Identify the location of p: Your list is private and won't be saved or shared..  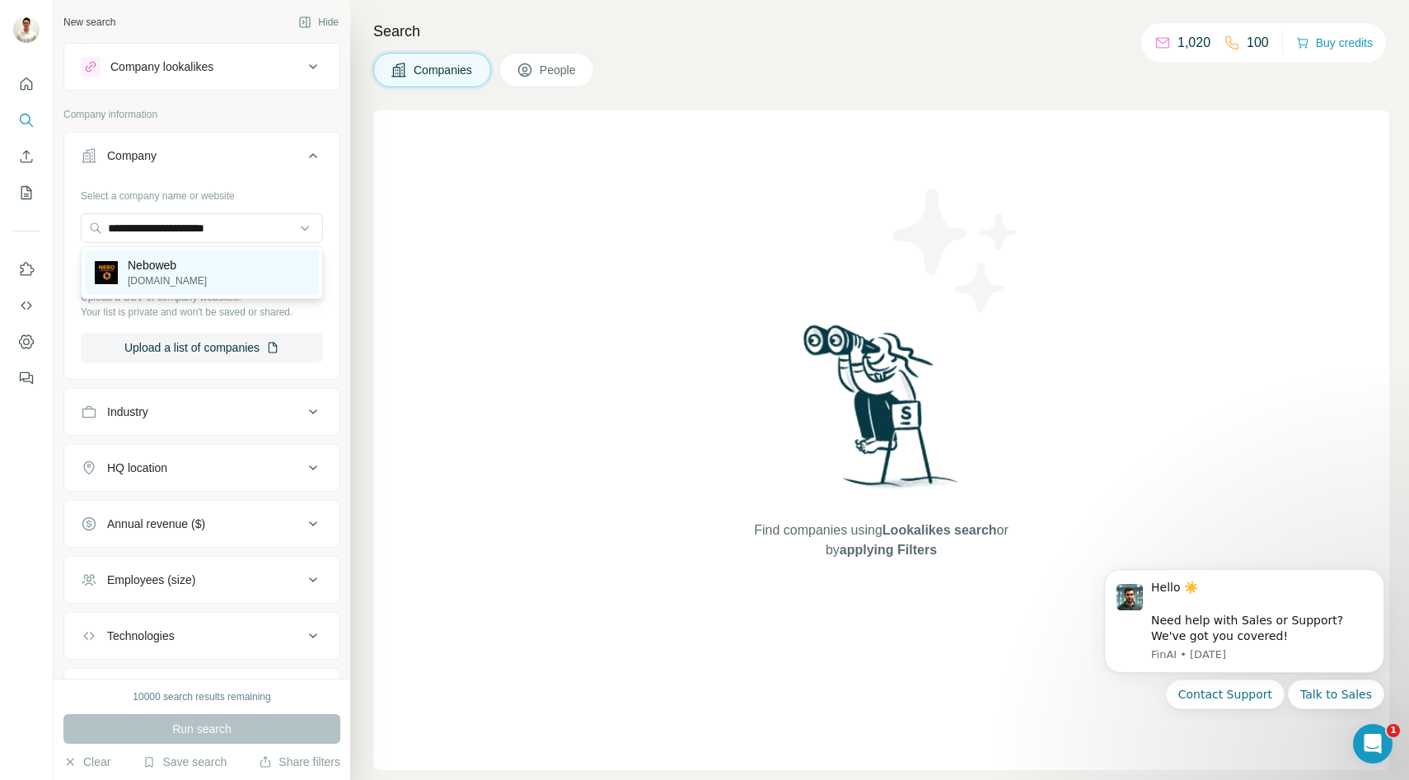
(202, 312).